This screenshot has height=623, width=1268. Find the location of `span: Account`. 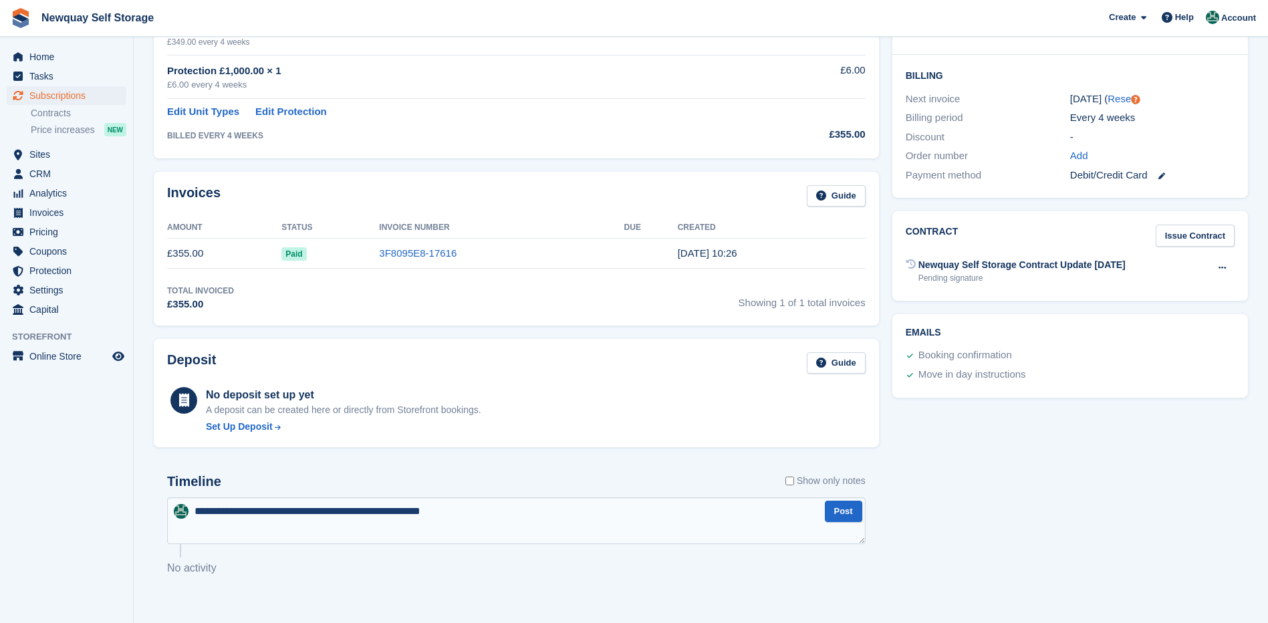

span: Account is located at coordinates (1239, 18).